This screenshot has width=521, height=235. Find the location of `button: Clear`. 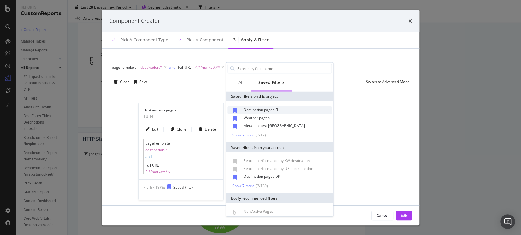

button: Clear is located at coordinates (120, 82).